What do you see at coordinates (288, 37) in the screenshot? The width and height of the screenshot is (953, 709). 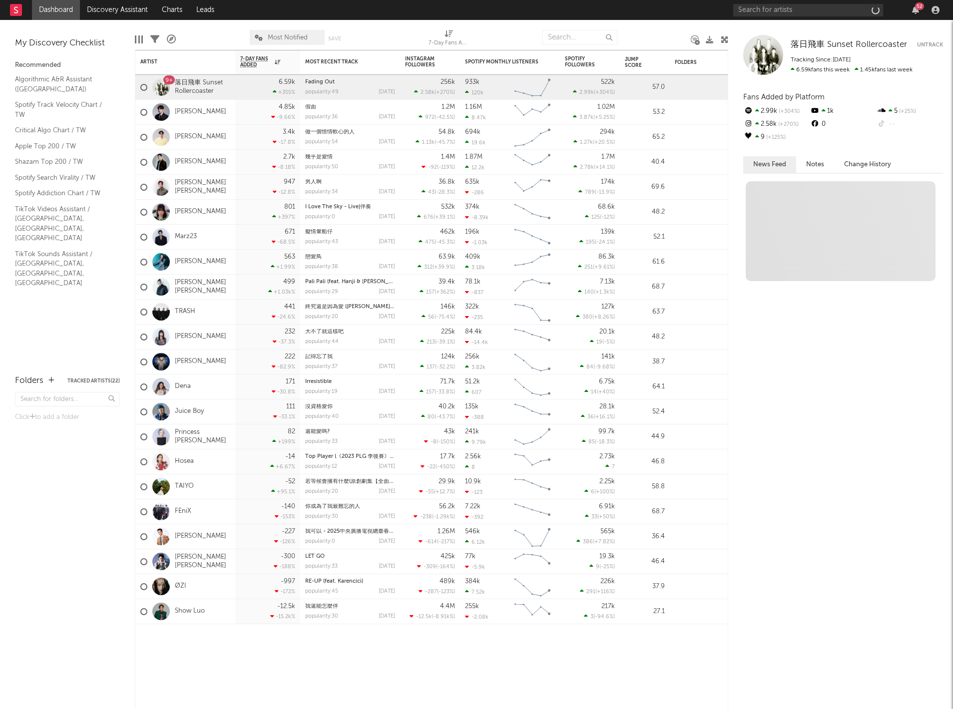 I see `span: Most Notified` at bounding box center [288, 37].